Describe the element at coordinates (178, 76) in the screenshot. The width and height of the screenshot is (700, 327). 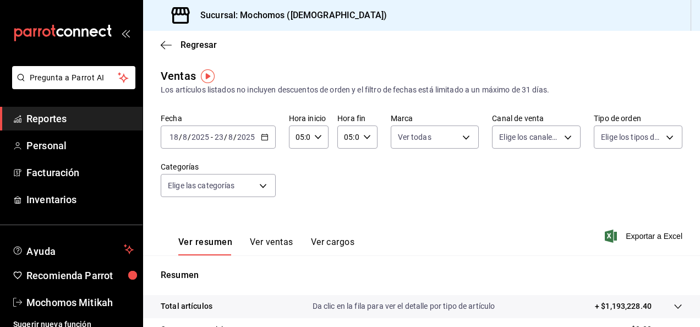
I see `div: Ventas` at that location.